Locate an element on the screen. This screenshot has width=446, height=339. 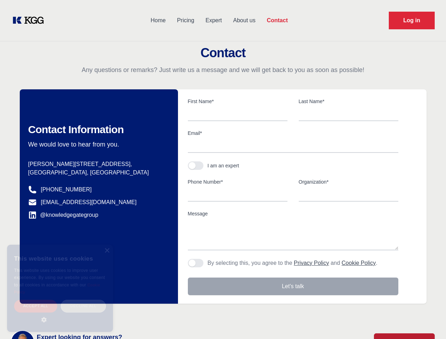
label: First Name* is located at coordinates (238, 101).